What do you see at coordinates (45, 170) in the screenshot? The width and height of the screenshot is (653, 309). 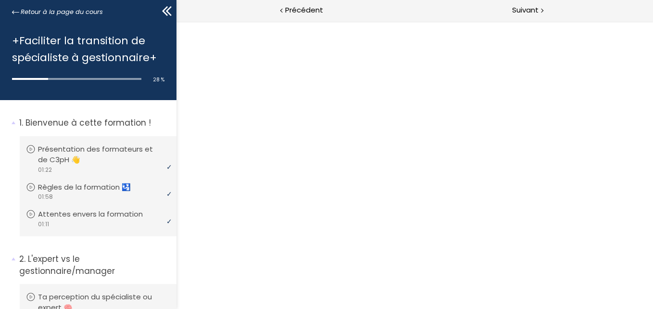 I see `span: 01:22` at bounding box center [45, 170].